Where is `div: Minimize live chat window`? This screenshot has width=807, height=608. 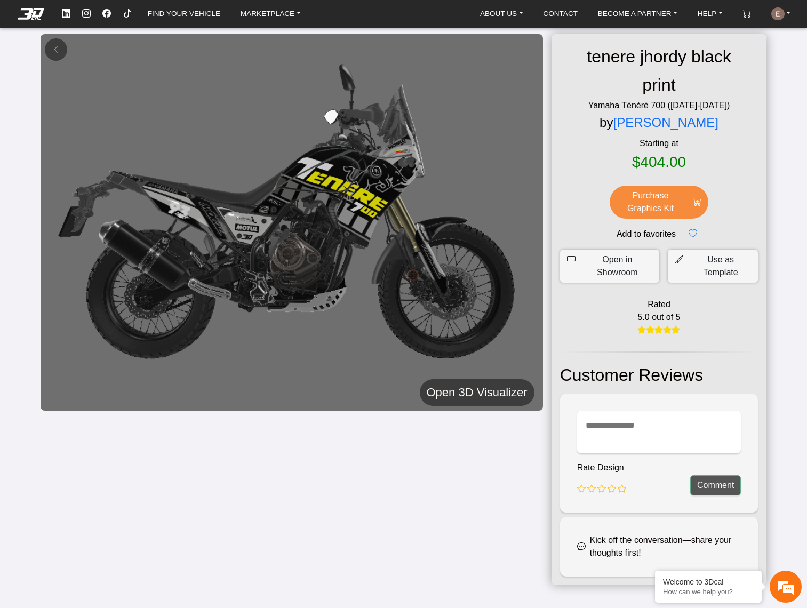
div: Minimize live chat window is located at coordinates (188, 18).